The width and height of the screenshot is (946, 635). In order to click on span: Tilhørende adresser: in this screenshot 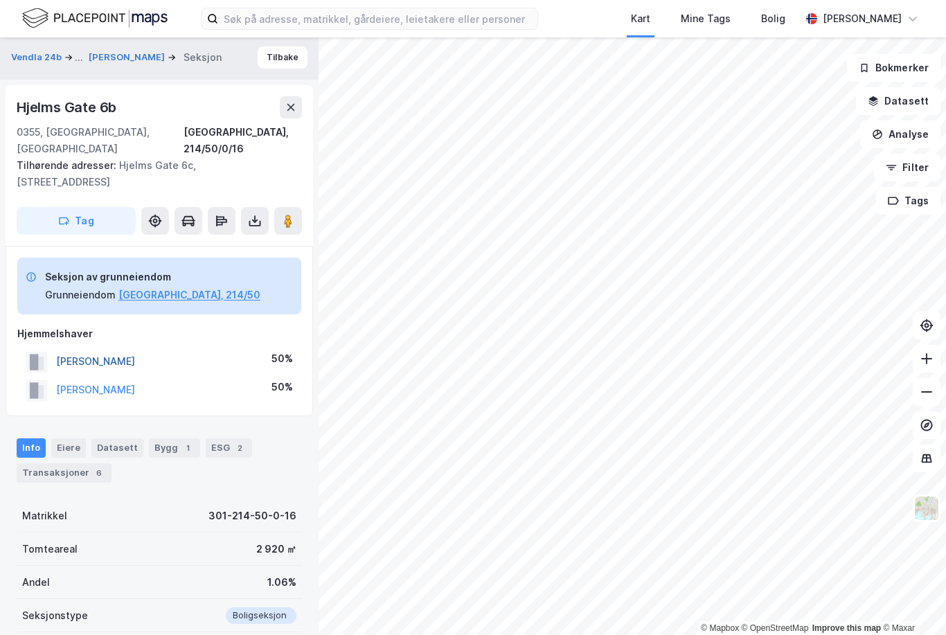, I will do `click(68, 165)`.